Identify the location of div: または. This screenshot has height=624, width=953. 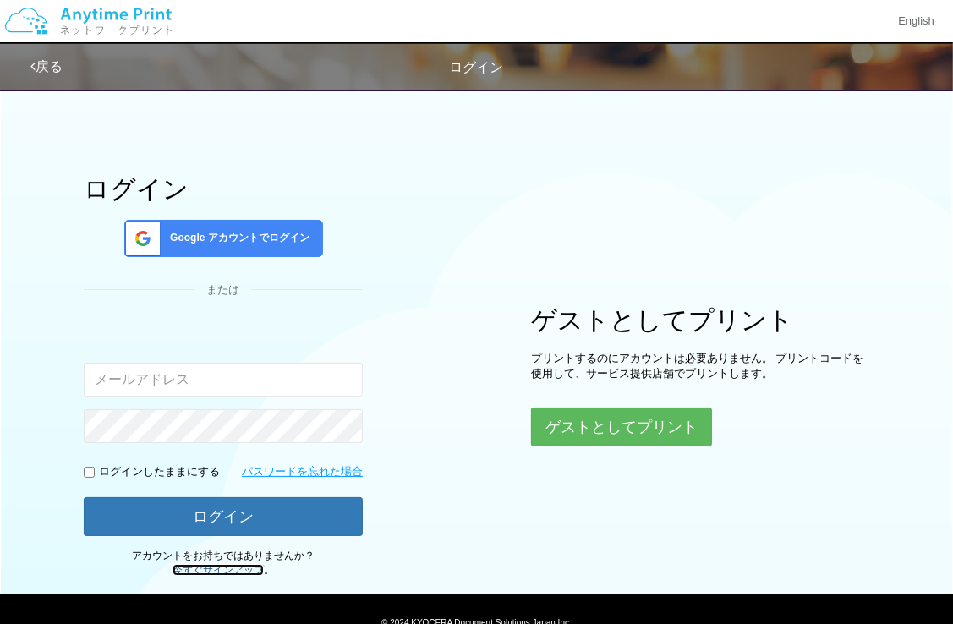
(223, 290).